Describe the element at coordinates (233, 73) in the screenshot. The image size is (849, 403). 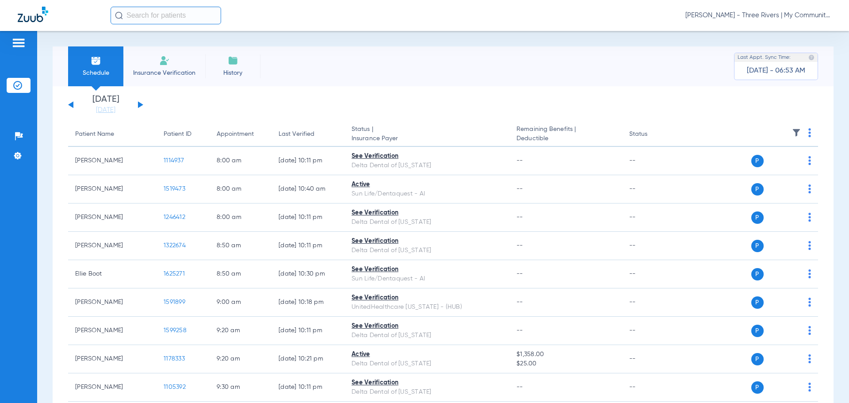
I see `span: History` at that location.